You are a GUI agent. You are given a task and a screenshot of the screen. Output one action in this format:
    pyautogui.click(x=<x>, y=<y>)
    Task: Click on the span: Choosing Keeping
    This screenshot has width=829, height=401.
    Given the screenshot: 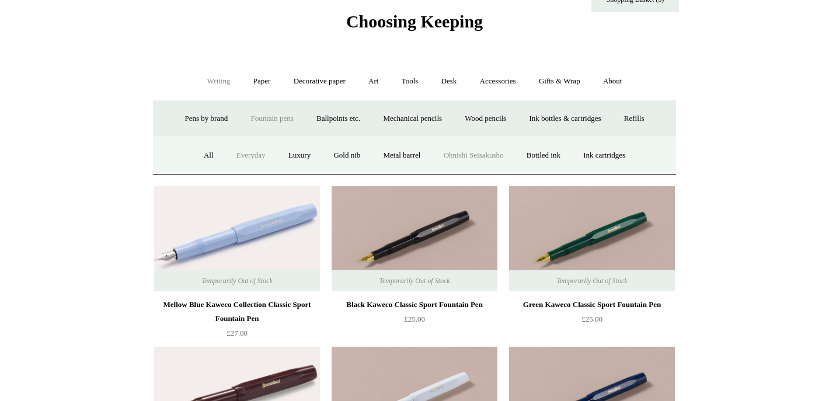 What is the action you would take?
    pyautogui.click(x=414, y=21)
    